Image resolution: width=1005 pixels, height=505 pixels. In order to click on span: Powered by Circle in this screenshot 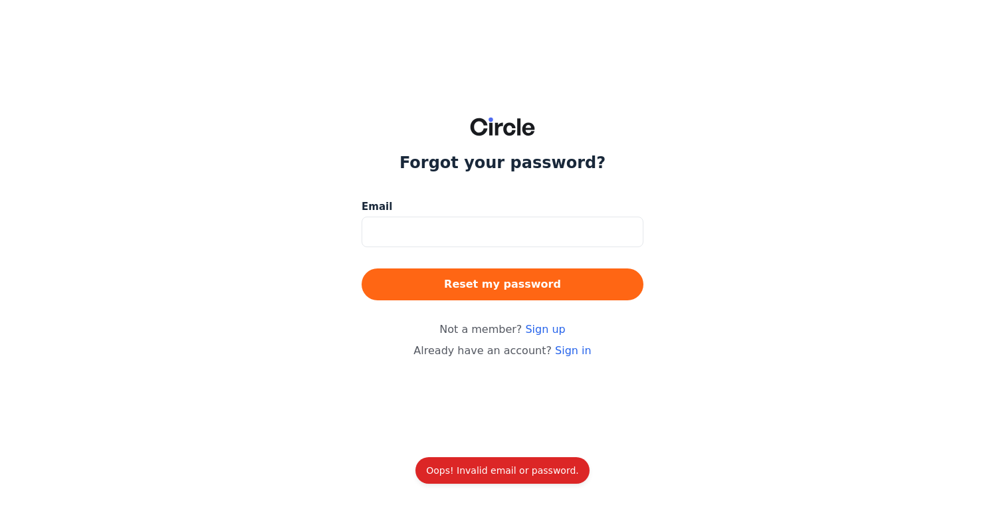, I will do `click(502, 403)`.